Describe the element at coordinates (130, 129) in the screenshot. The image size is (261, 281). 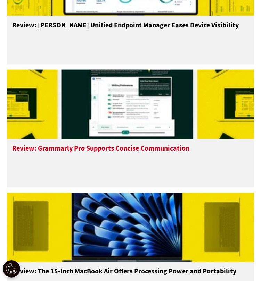
I see `a: Grammarly Pro Review: Grammarly Pro Supports Concise Communication` at that location.